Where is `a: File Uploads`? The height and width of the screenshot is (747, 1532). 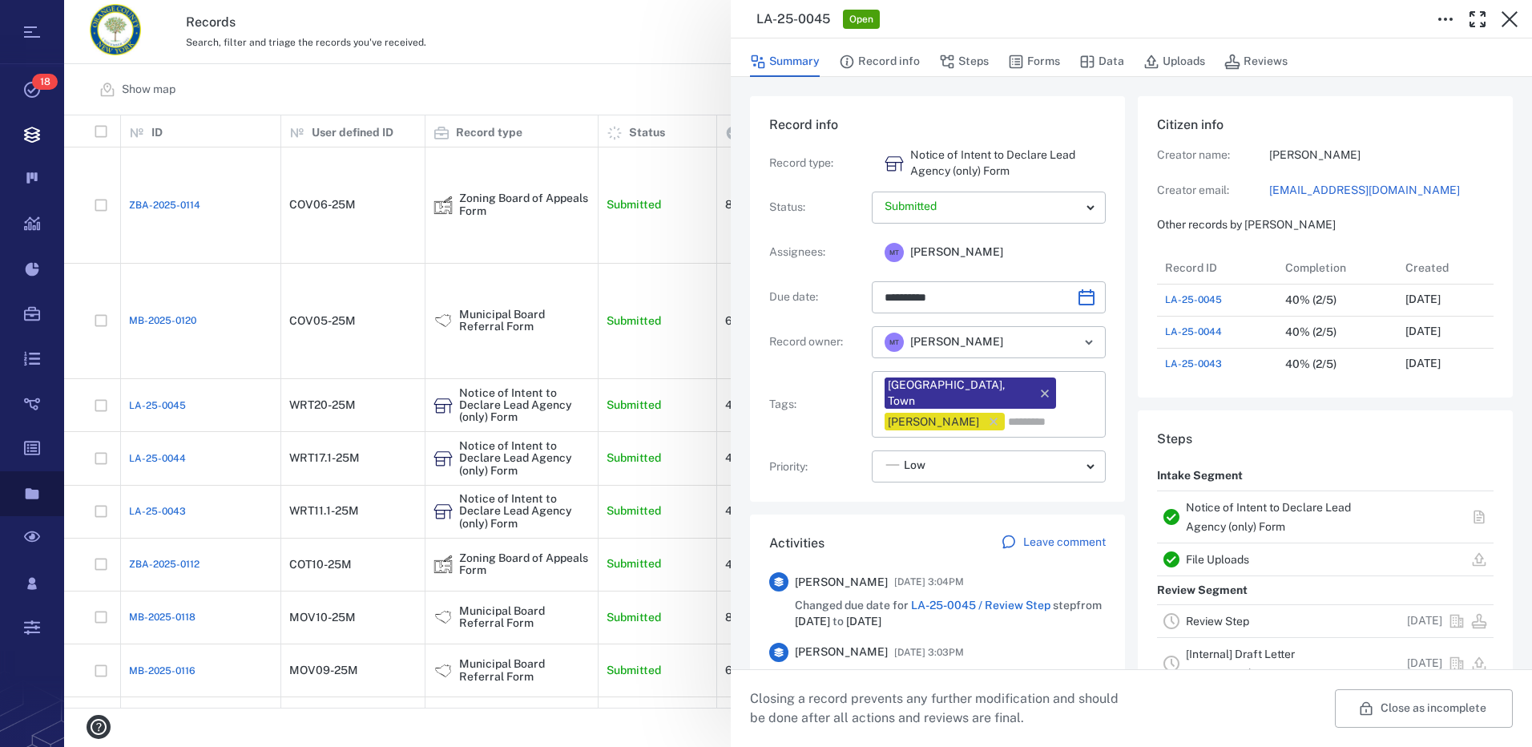
a: File Uploads is located at coordinates (1217, 559).